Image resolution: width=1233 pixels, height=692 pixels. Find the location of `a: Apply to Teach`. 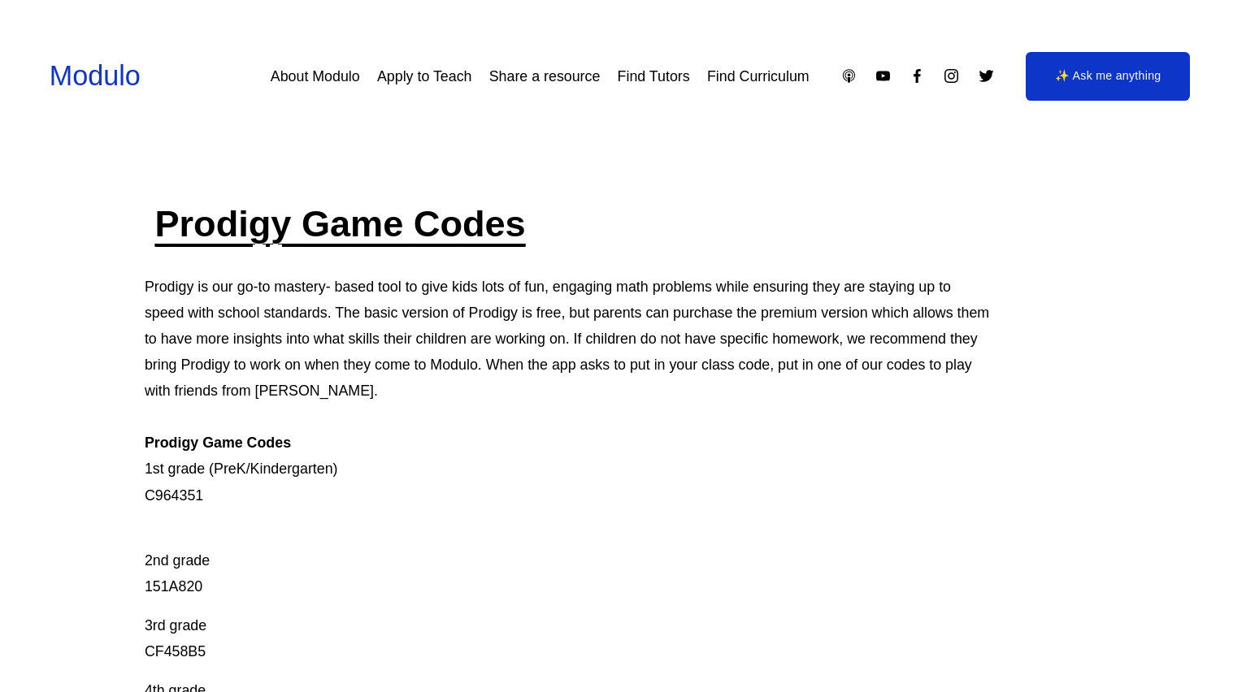

a: Apply to Teach is located at coordinates (424, 76).